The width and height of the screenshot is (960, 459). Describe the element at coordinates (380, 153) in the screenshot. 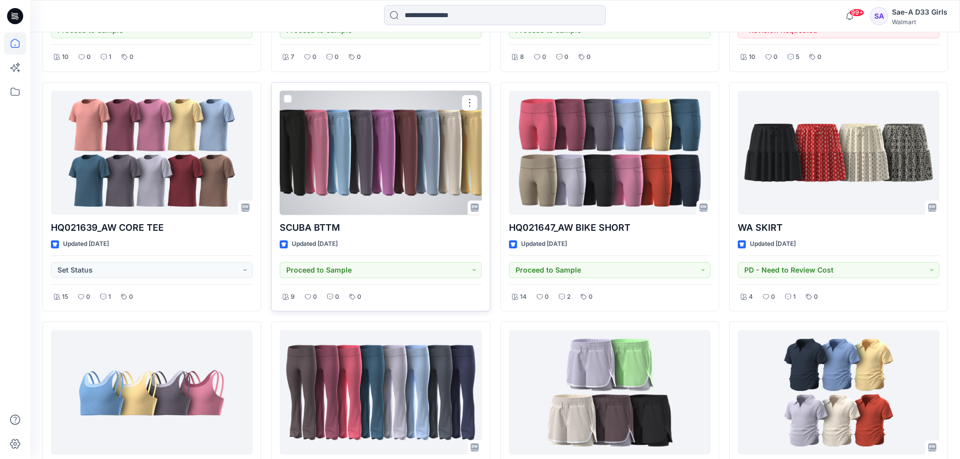

I see `a: SCUBA BTTM` at that location.